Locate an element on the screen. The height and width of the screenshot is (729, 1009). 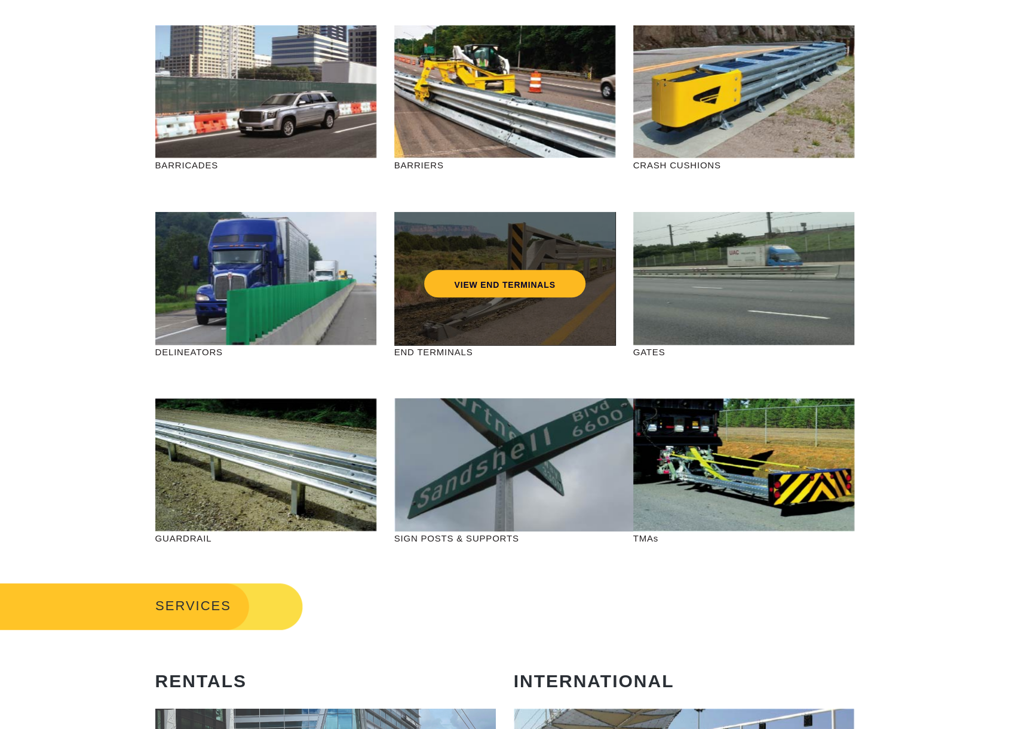
p: BARRIERS is located at coordinates (505, 165).